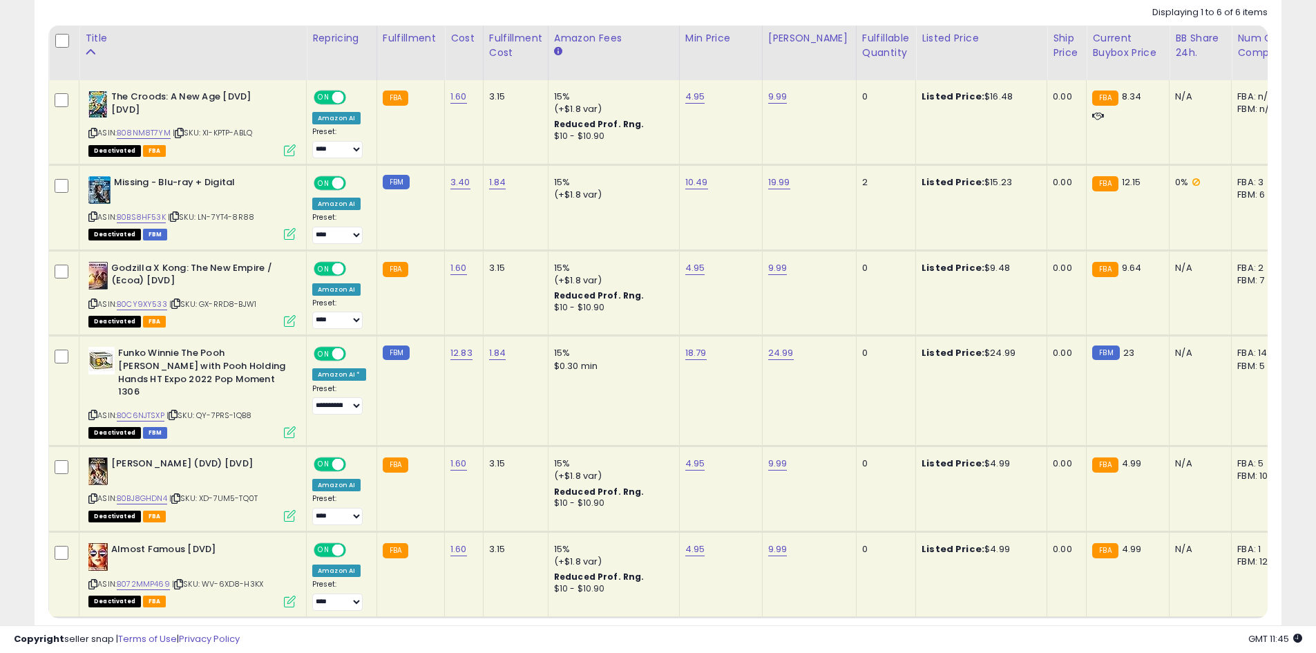 The height and width of the screenshot is (653, 1316). What do you see at coordinates (1260, 549) in the screenshot?
I see `div: FBA: 1` at bounding box center [1260, 549].